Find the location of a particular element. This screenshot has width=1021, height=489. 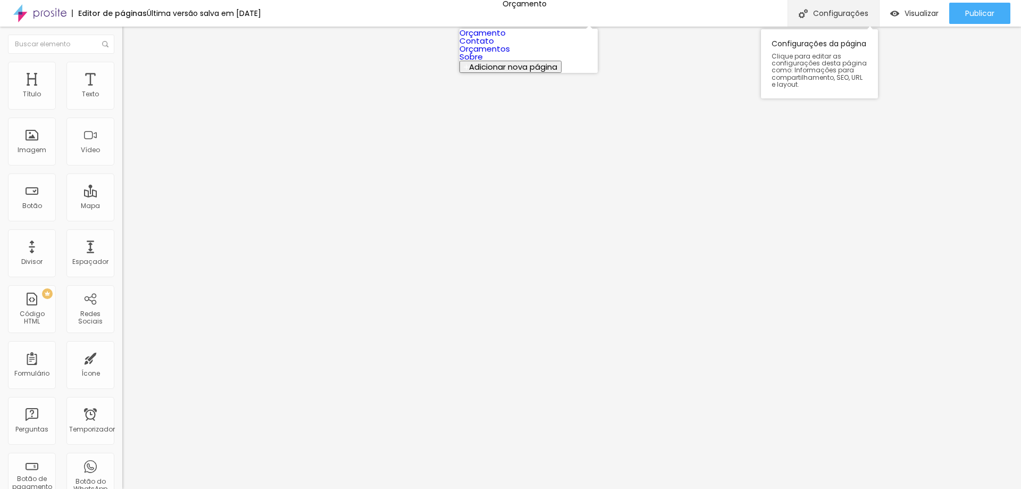

font: Formulário is located at coordinates (32, 373).